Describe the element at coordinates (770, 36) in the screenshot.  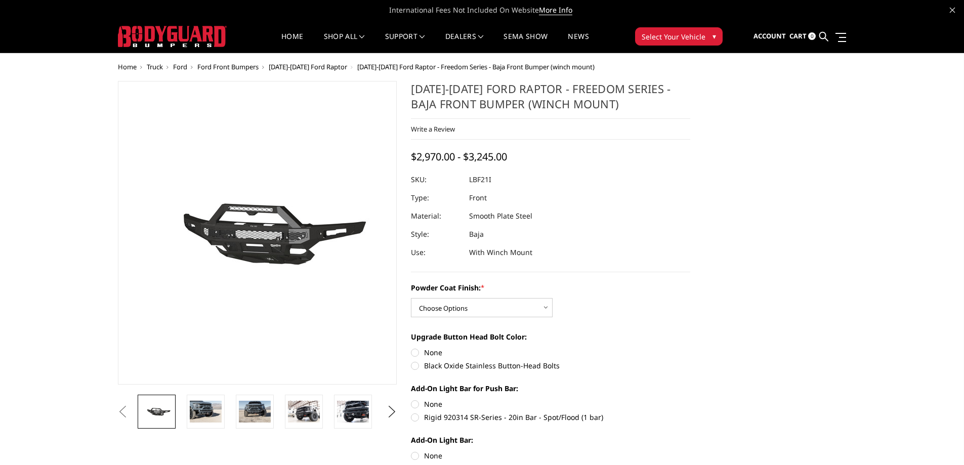
I see `span: Account` at that location.